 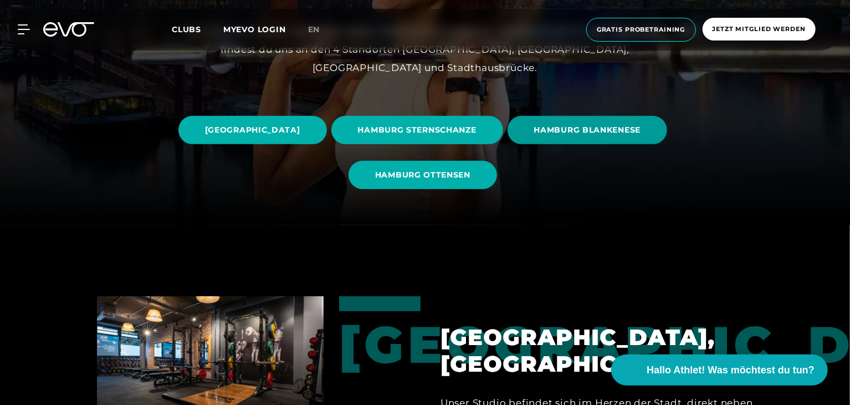 I want to click on a: Jetzt Mitglied werden, so click(x=760, y=29).